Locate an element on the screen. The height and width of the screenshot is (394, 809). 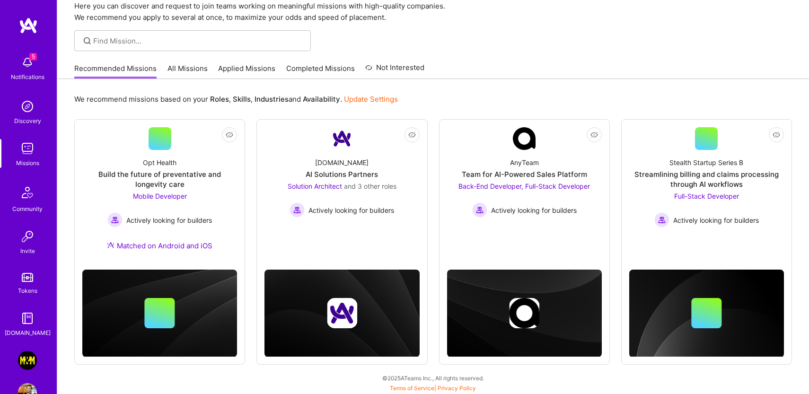
span: Full-Stack Developer is located at coordinates (706, 196).